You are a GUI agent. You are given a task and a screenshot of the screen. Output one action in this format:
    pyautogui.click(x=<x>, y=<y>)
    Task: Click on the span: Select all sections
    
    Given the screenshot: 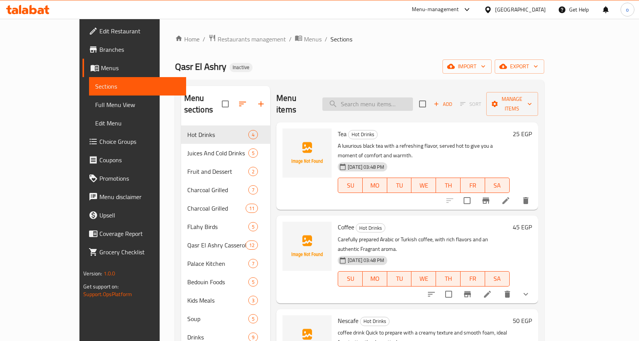 What is the action you would take?
    pyautogui.click(x=225, y=104)
    